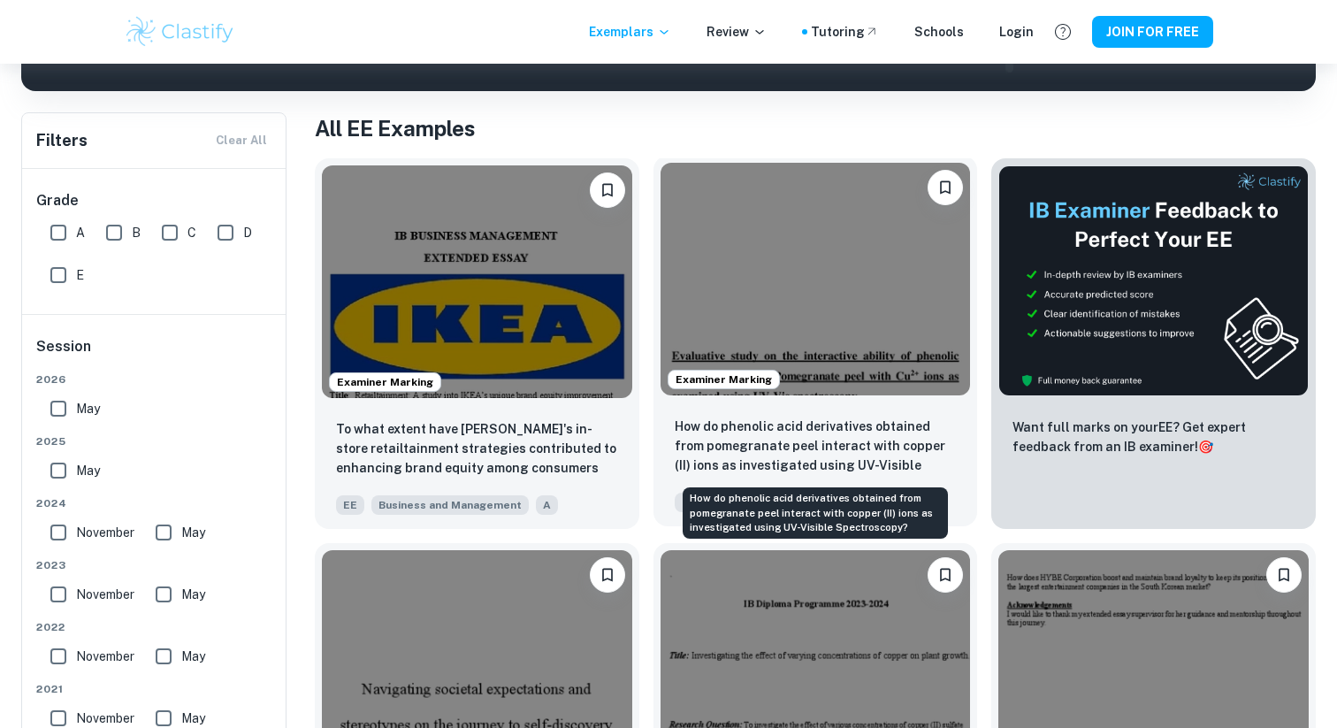 The height and width of the screenshot is (728, 1337). What do you see at coordinates (1153, 343) in the screenshot?
I see `a: ThumbnailWant full marks on yourEE? Get expert feedback from an IB examiner!` at bounding box center [1153, 343].